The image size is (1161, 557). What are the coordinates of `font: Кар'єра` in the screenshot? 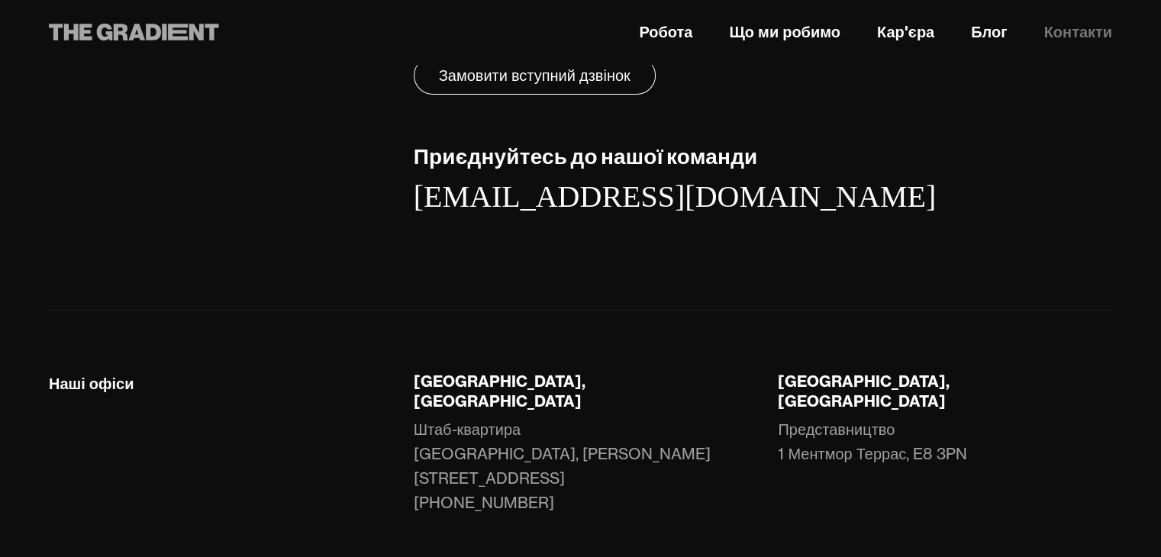 It's located at (905, 31).